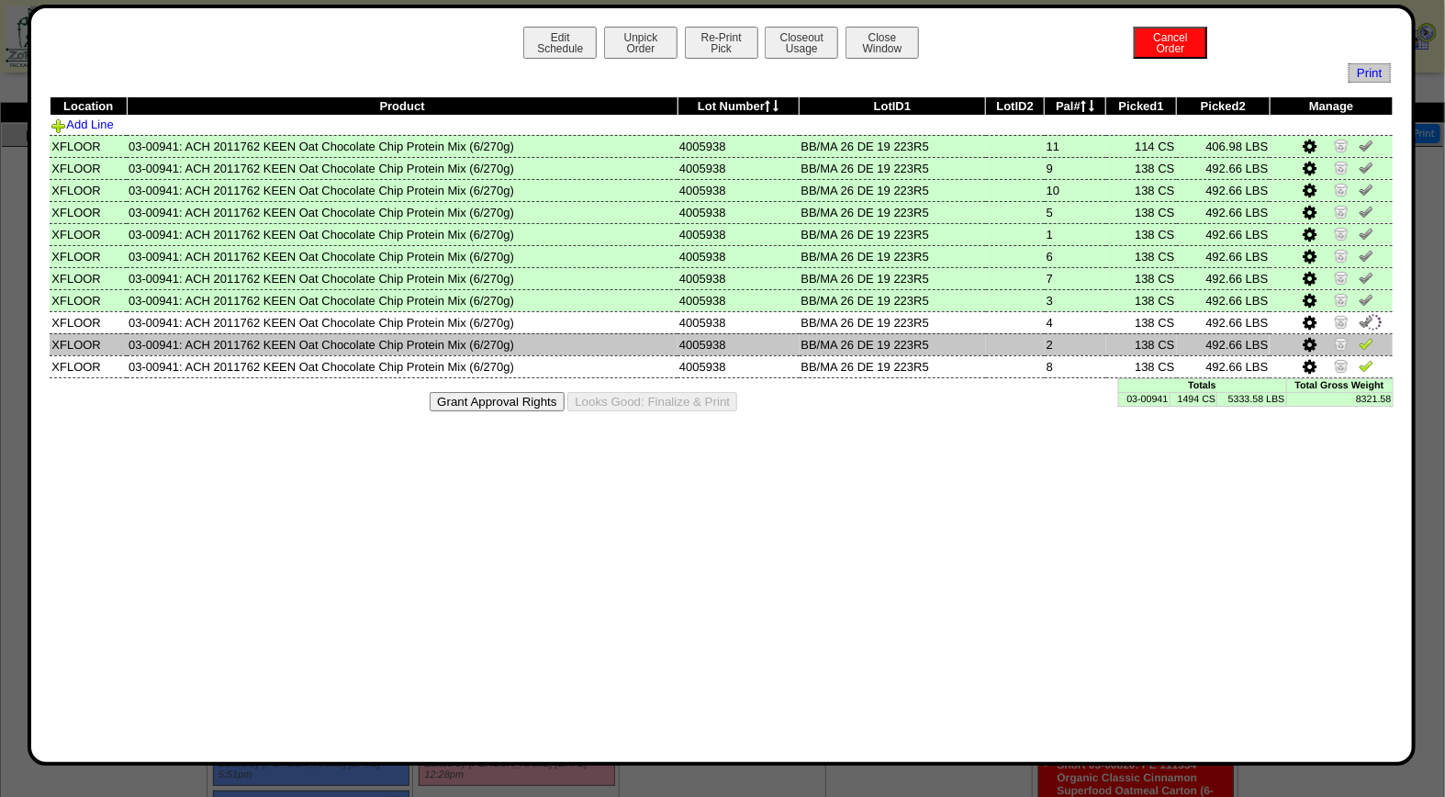  I want to click on button: Re-PrintPick, so click(722, 42).